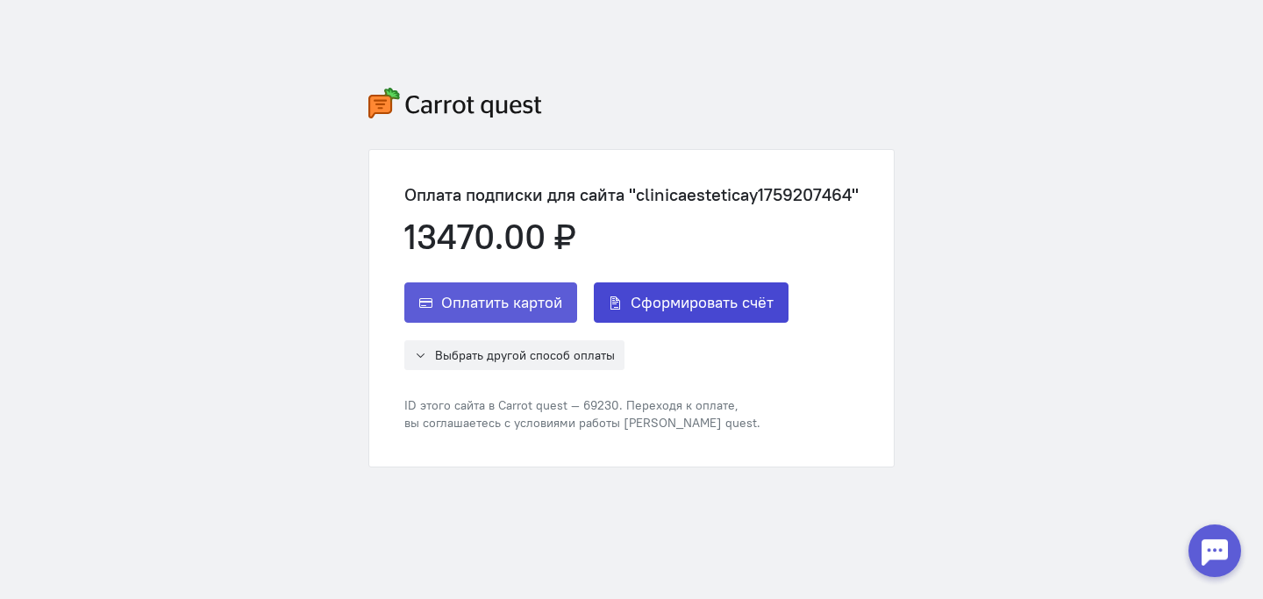 The image size is (1263, 599). What do you see at coordinates (631, 414) in the screenshot?
I see `div: ID этого сайта в Carrot quest — 69230. Переходя к оплате, вы соглашаетесь с условиями работы [PER...` at bounding box center [631, 414].